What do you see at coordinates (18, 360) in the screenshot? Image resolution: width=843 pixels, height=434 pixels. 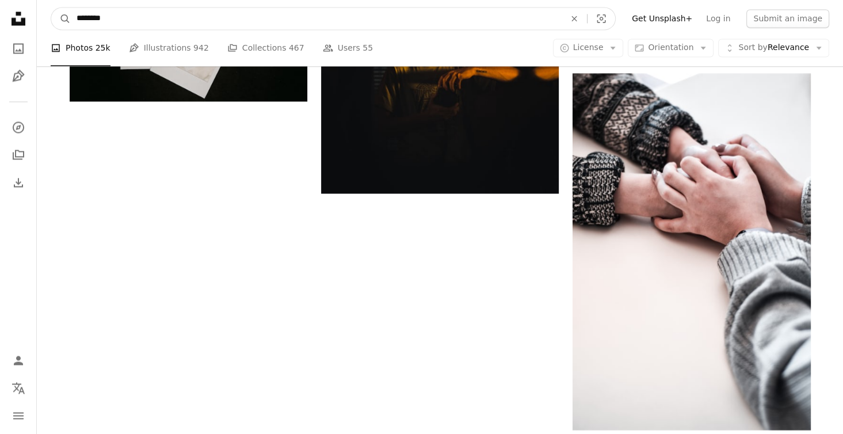 I see `a: Log in / Sign up` at bounding box center [18, 360].